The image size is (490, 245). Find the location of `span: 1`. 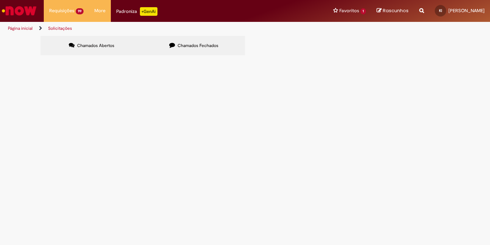

span: 1 is located at coordinates (363, 11).